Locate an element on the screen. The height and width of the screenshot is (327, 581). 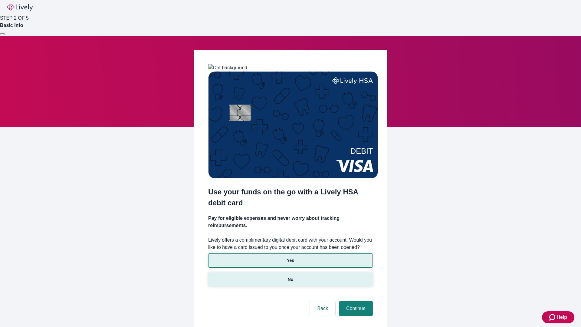
p: Yes is located at coordinates (291, 260).